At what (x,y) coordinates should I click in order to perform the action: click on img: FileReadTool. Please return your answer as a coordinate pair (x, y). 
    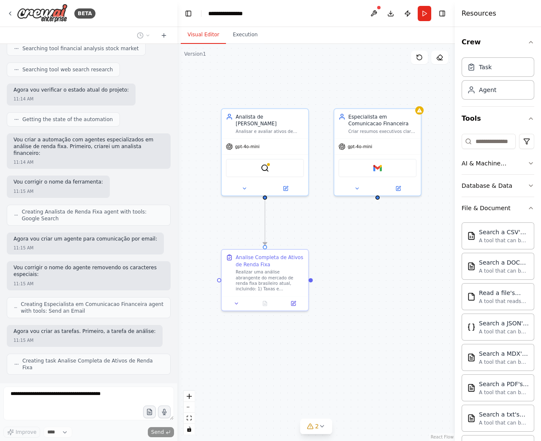
    Looking at the image, I should click on (471, 297).